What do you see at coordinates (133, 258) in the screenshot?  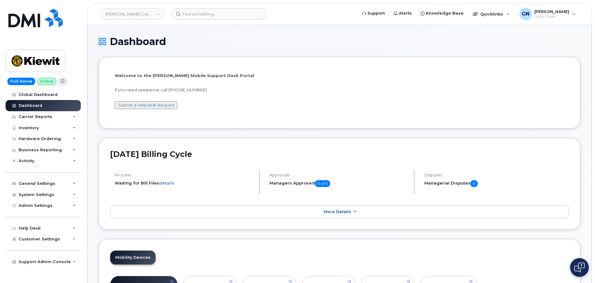 I see `a: Mobility Devices` at bounding box center [133, 258].